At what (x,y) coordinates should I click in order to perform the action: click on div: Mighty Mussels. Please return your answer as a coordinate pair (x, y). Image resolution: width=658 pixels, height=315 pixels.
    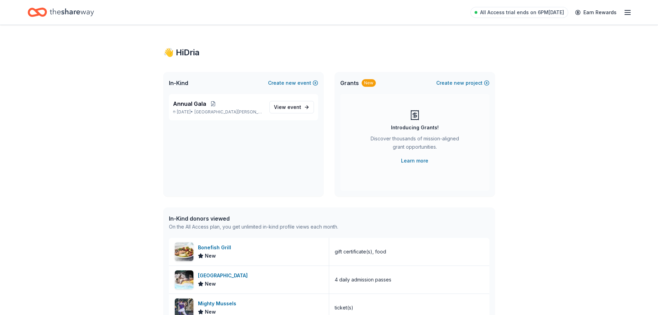
    Looking at the image, I should click on (218, 303).